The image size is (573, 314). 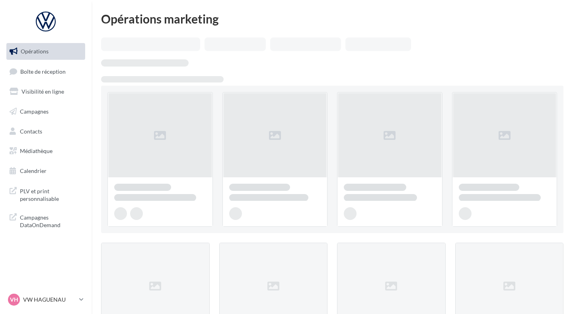 I want to click on a: Campagnes, so click(x=46, y=111).